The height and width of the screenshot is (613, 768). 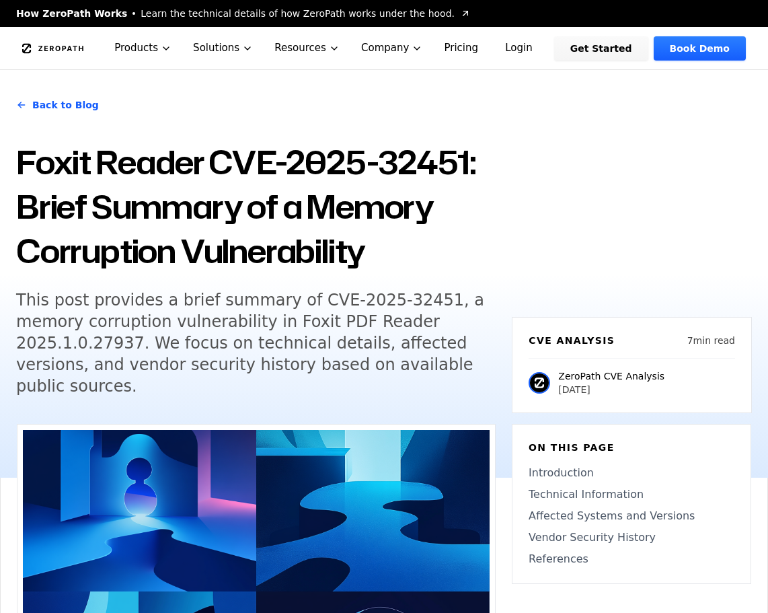 What do you see at coordinates (461, 48) in the screenshot?
I see `a: Pricing` at bounding box center [461, 48].